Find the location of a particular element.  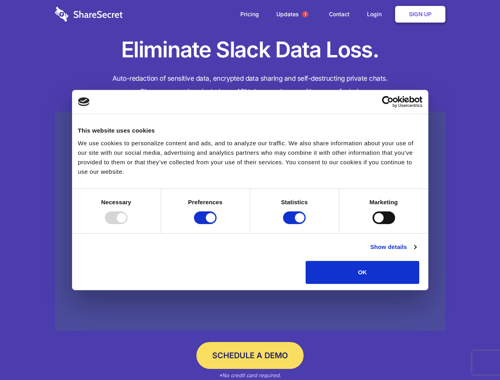

a: Usercentrics Cookiebot - opens in a new window is located at coordinates (387, 102).